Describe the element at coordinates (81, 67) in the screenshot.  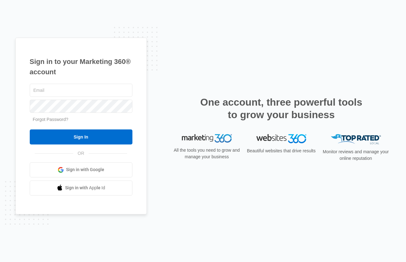
I see `h1: Sign in to your Marketing 360® account` at that location.